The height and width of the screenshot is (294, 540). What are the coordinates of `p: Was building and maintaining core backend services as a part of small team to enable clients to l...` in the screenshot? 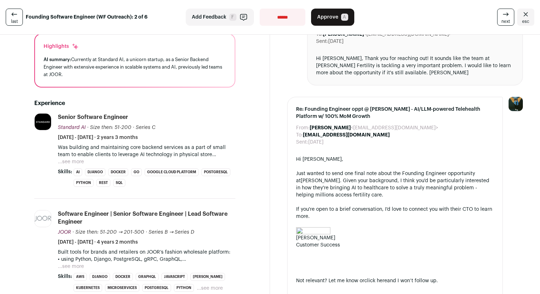 It's located at (146, 151).